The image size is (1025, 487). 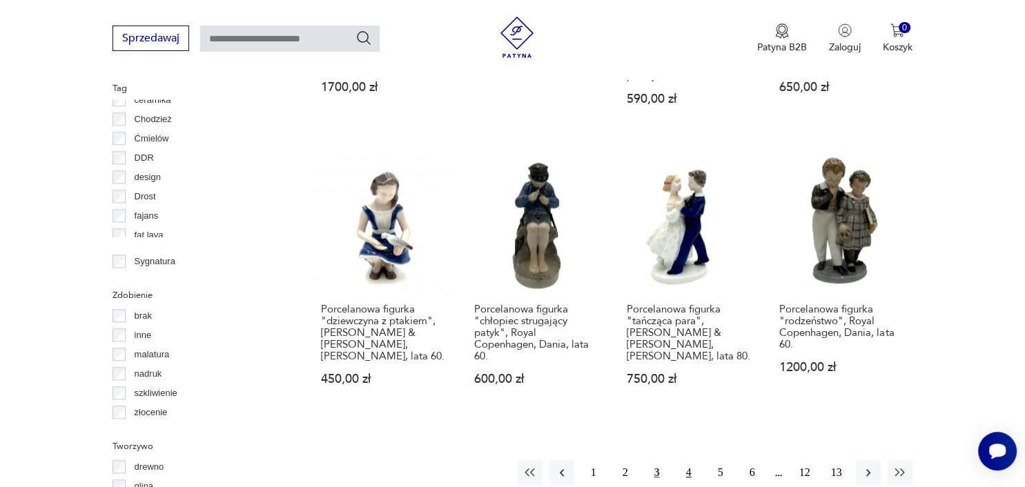 I want to click on button: 0Koszyk, so click(x=897, y=39).